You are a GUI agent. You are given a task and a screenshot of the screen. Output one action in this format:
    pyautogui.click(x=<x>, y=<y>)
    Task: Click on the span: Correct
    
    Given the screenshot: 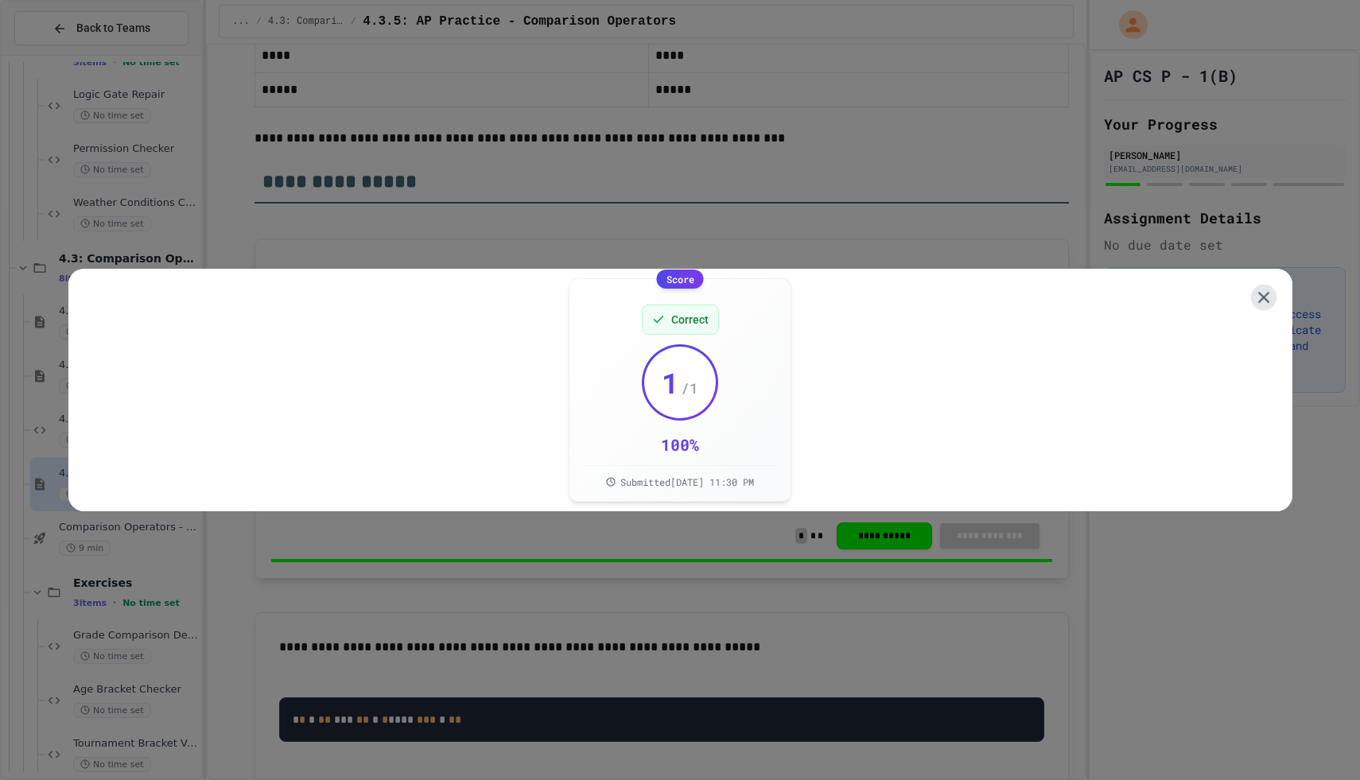 What is the action you would take?
    pyautogui.click(x=690, y=320)
    